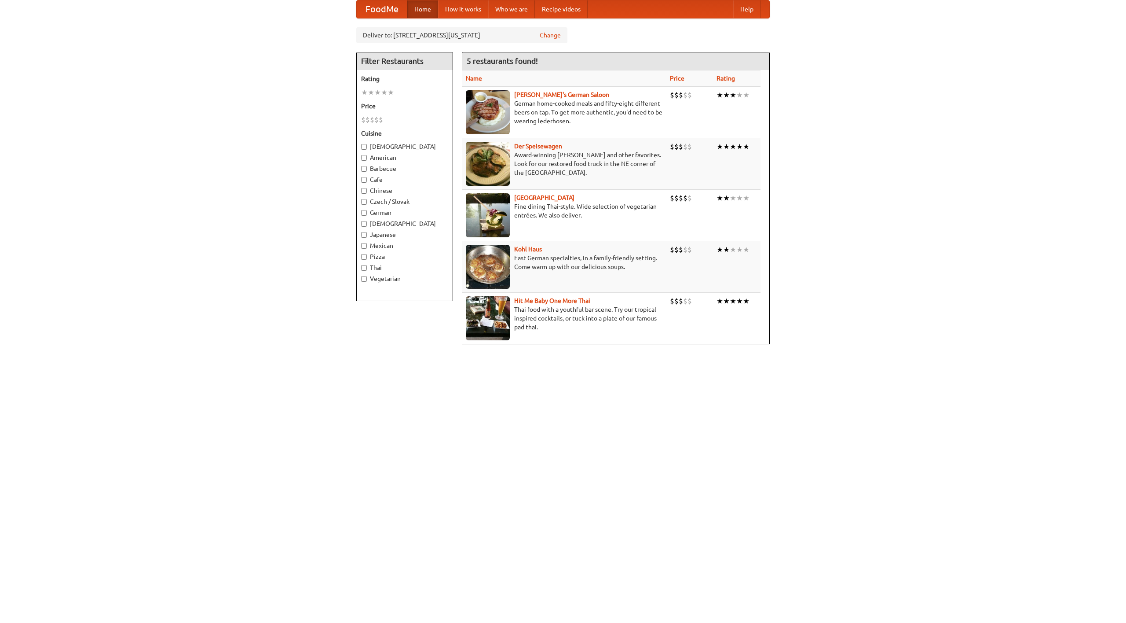 The image size is (1126, 623). Describe the element at coordinates (488, 164) in the screenshot. I see `img: speisewagen.jpg` at that location.